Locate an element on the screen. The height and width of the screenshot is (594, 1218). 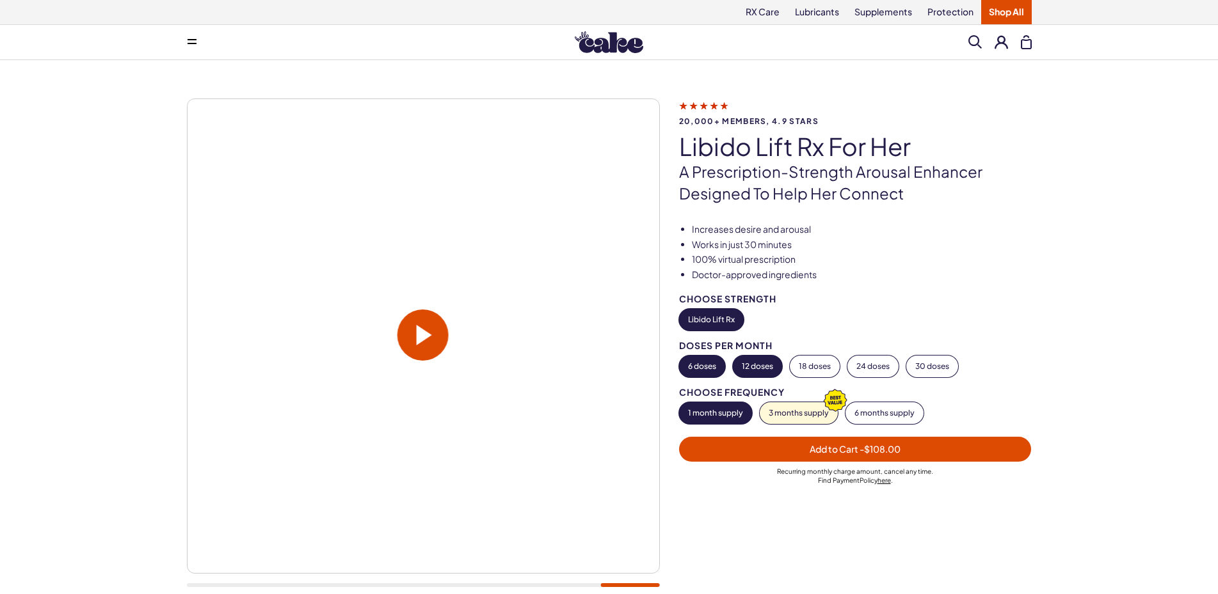
button: 30 doses is located at coordinates (932, 367).